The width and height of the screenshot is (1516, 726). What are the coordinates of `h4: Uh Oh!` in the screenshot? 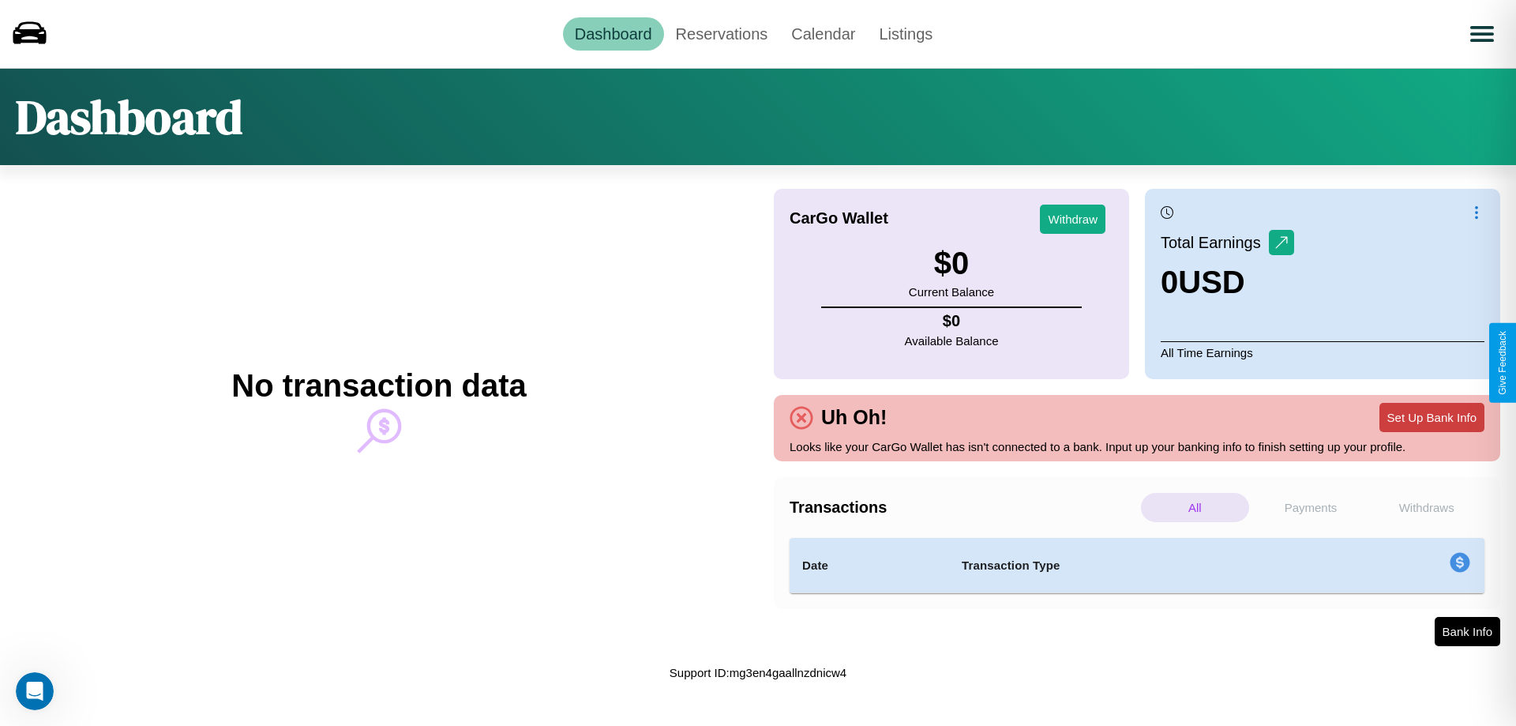 It's located at (853, 417).